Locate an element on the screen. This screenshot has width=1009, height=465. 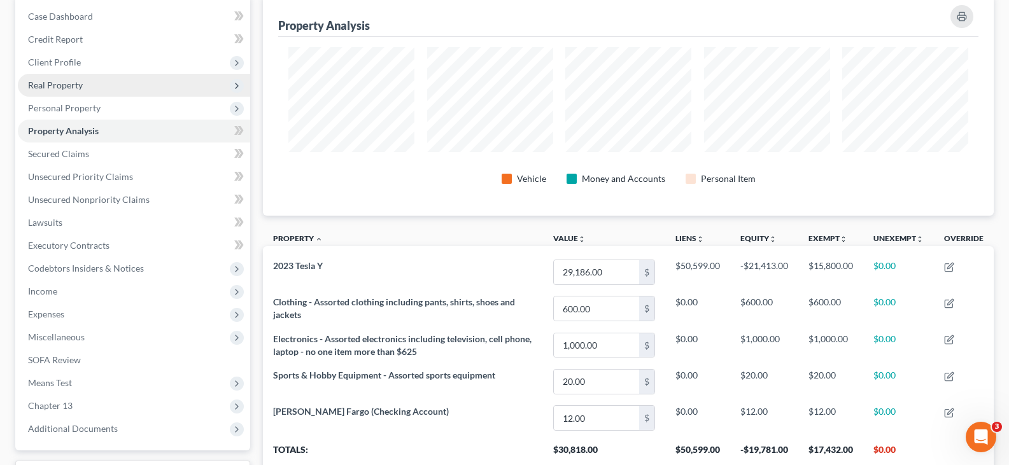
a: Unexemptunfold_more is located at coordinates (898, 238).